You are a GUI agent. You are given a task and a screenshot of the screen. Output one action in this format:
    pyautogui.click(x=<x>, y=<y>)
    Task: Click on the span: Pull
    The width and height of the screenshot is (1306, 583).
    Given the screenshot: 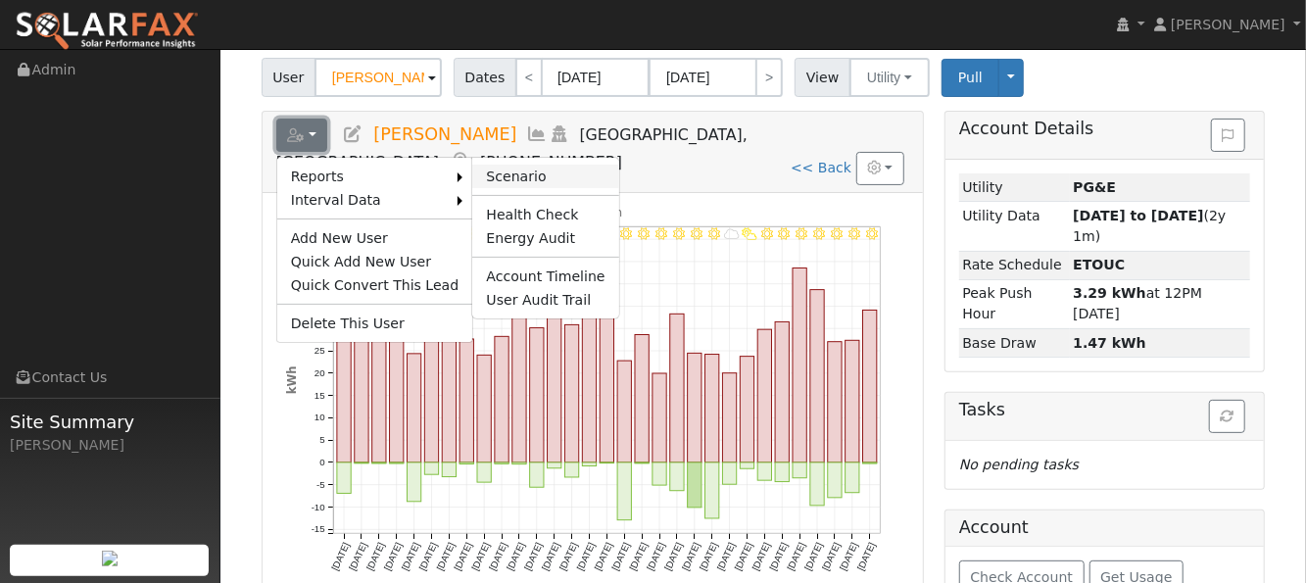 What is the action you would take?
    pyautogui.click(x=970, y=77)
    